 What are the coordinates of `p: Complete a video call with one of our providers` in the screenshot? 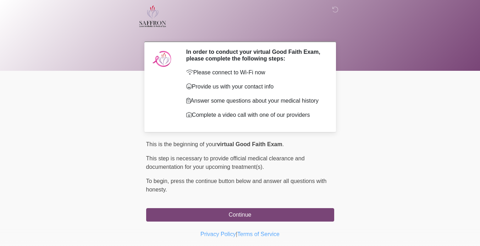 It's located at (255, 115).